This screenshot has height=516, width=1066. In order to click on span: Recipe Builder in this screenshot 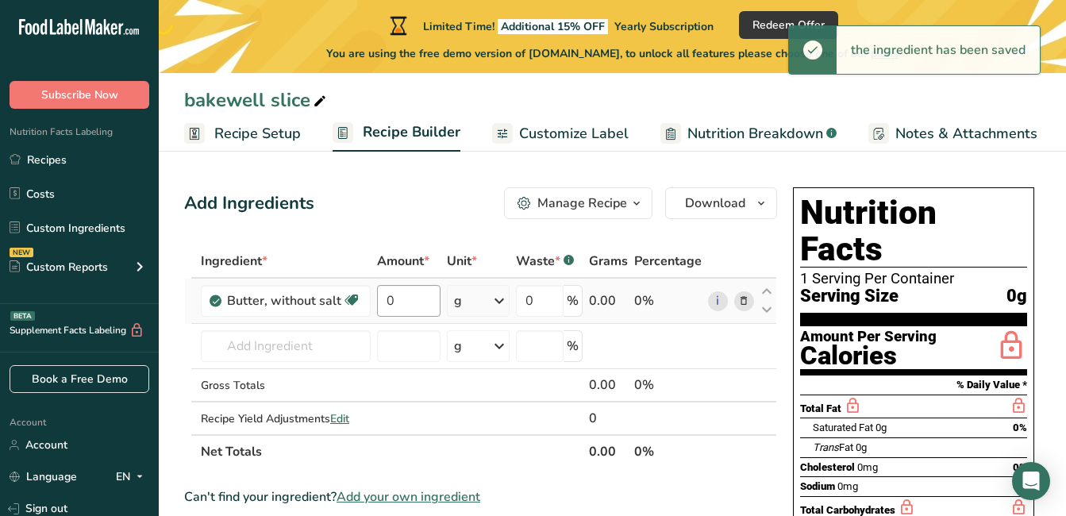, I will do `click(411, 132)`.